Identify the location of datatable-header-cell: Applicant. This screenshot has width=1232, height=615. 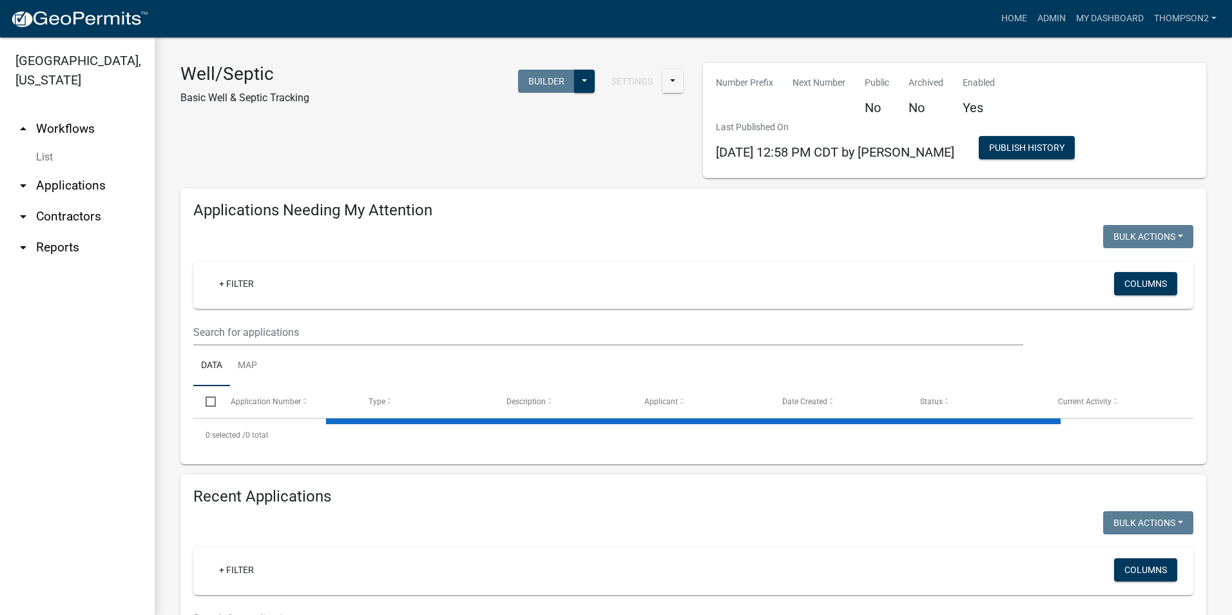
(701, 401).